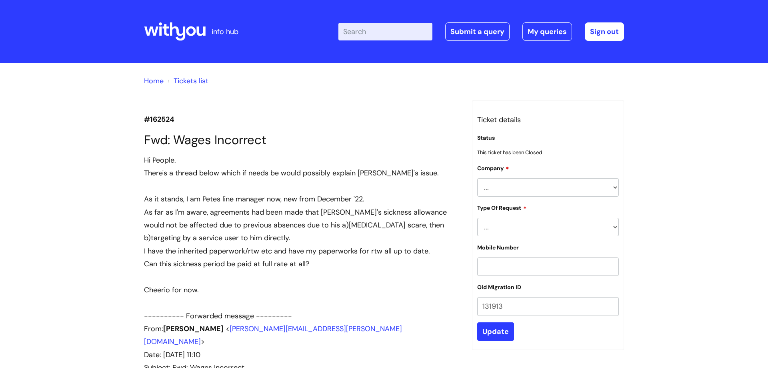 The image size is (768, 368). I want to click on a: Home, so click(154, 81).